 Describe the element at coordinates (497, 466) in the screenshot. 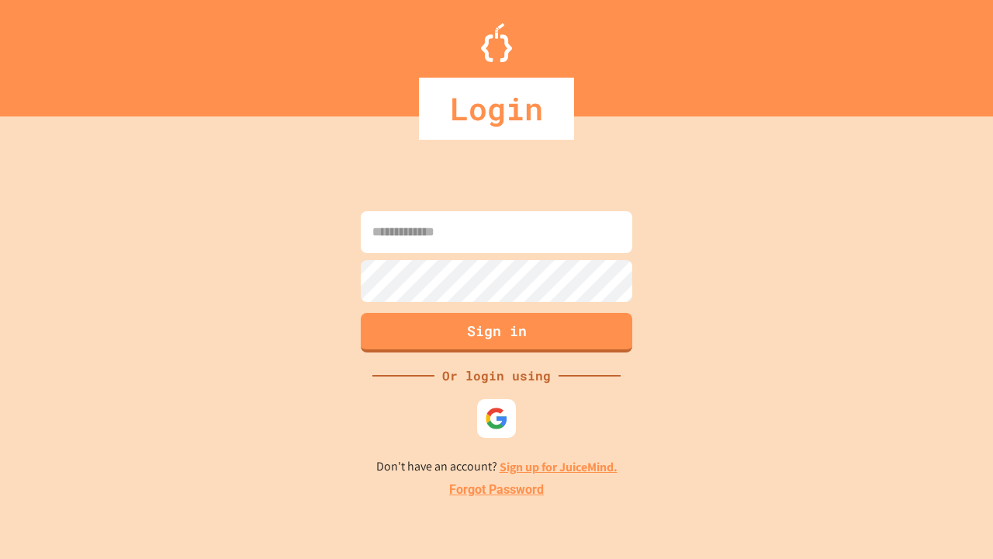

I see `p: Don't have an account?` at that location.